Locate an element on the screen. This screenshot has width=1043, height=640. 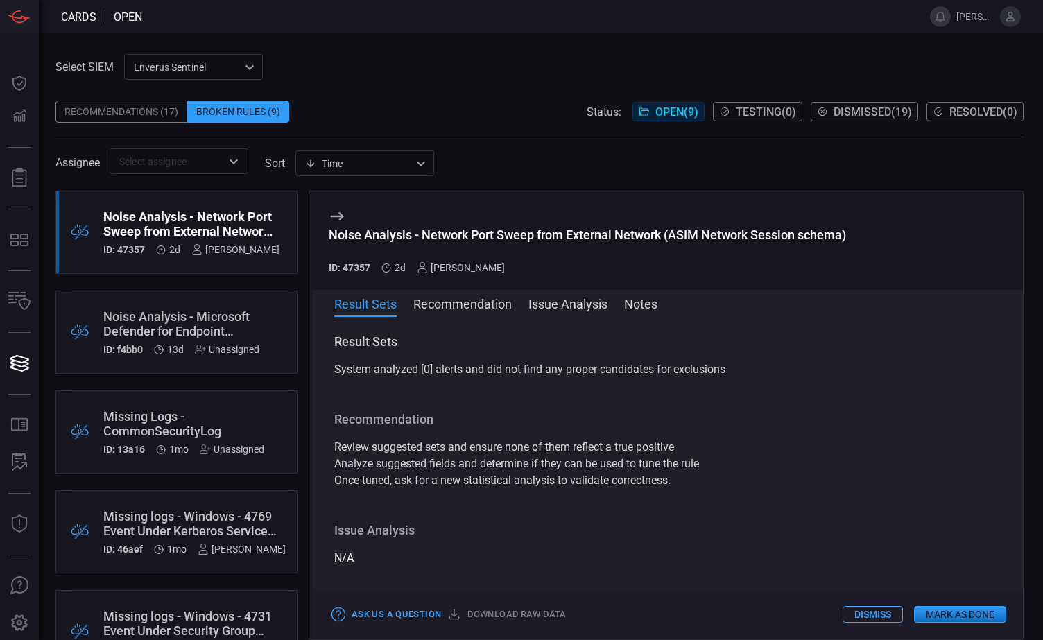
span: Cards is located at coordinates (78, 17).